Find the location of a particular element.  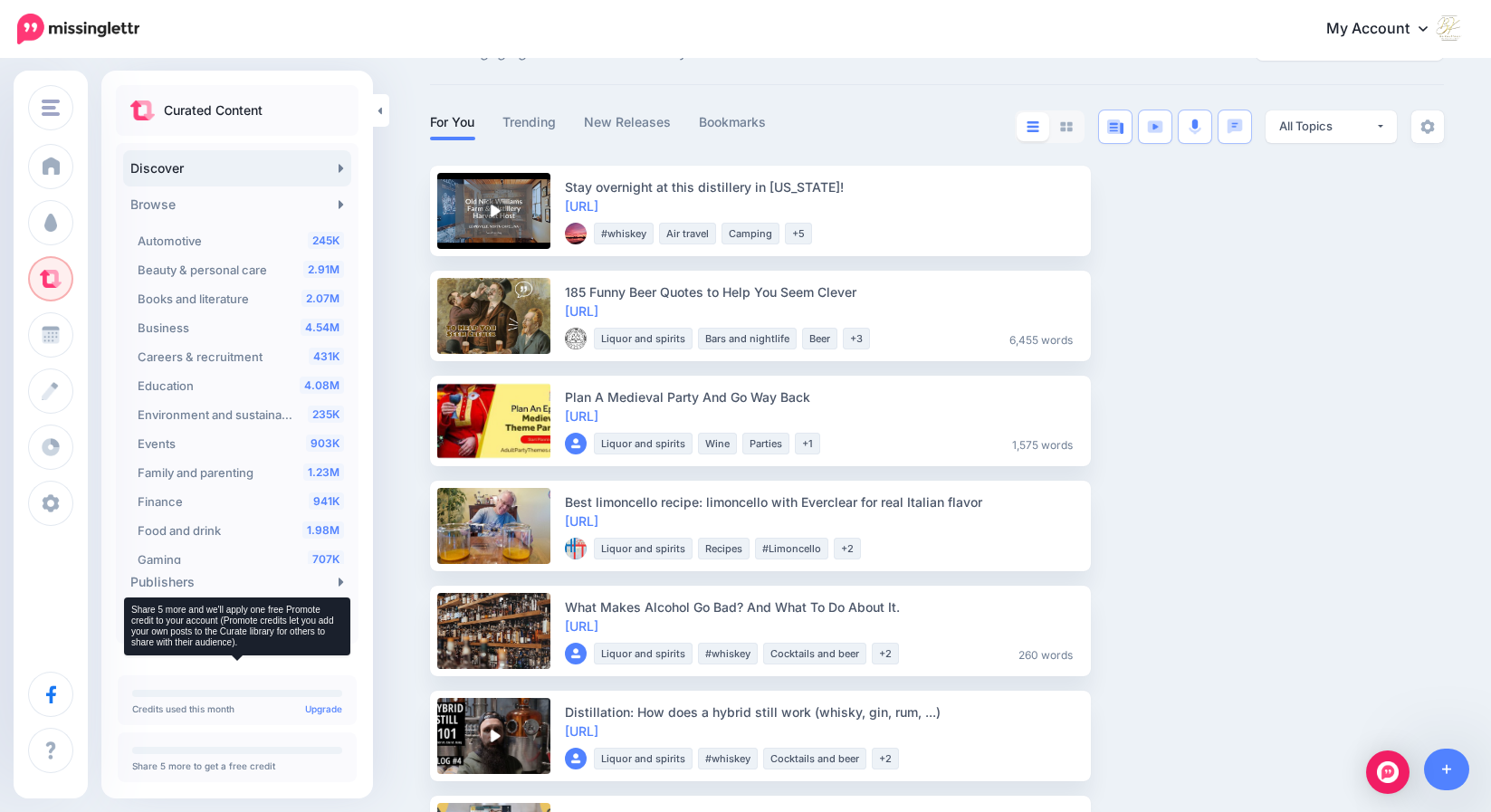

span: 4.54M is located at coordinates (323, 327).